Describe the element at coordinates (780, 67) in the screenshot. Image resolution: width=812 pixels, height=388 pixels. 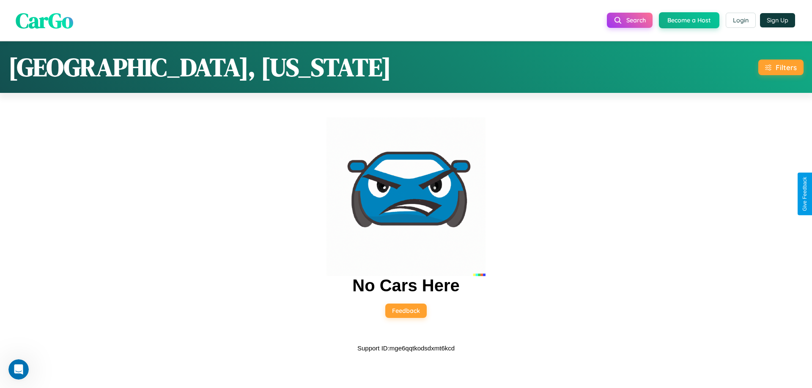
I see `button: Filters` at that location.